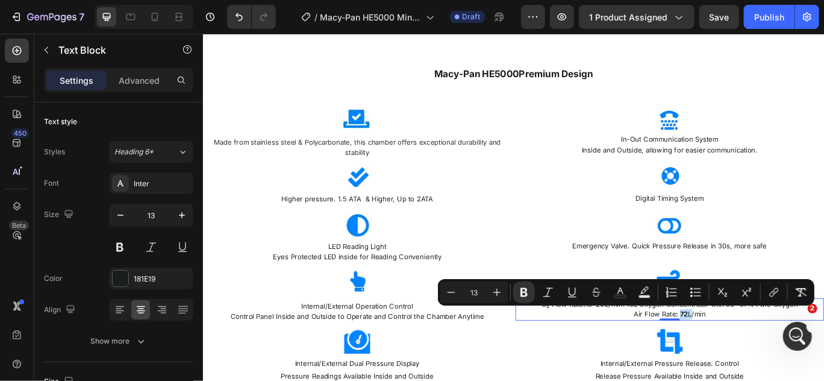  What do you see at coordinates (543, 314) in the screenshot?
I see `p: O₂ Flow Rate 10–20 L/min. 10L Oxygen Concentrator with 90- 97% Pure Oxygen` at bounding box center [543, 314].